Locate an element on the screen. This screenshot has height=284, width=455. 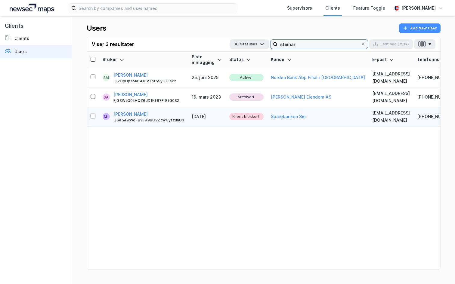
button: Add New User is located at coordinates (420, 28).